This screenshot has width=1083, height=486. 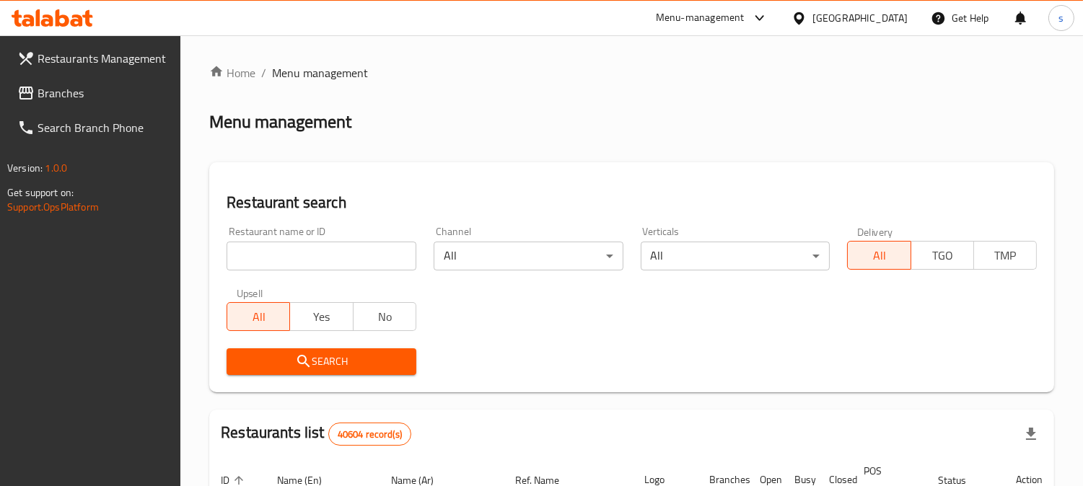 I want to click on button: Yes, so click(x=321, y=317).